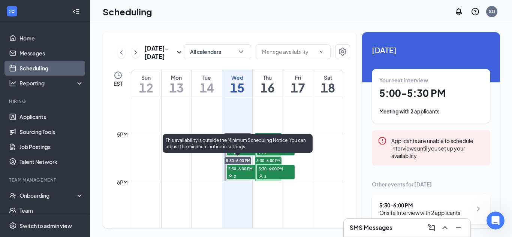 The image size is (512, 237). I want to click on h1: 5:00 - 5:30 PM, so click(431, 93).